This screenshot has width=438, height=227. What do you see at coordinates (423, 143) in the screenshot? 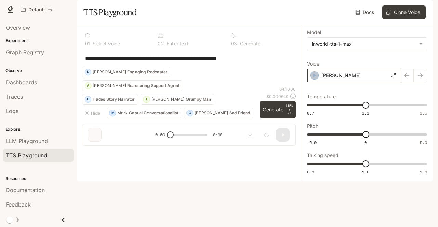
I see `span: 5.0` at bounding box center [423, 143].